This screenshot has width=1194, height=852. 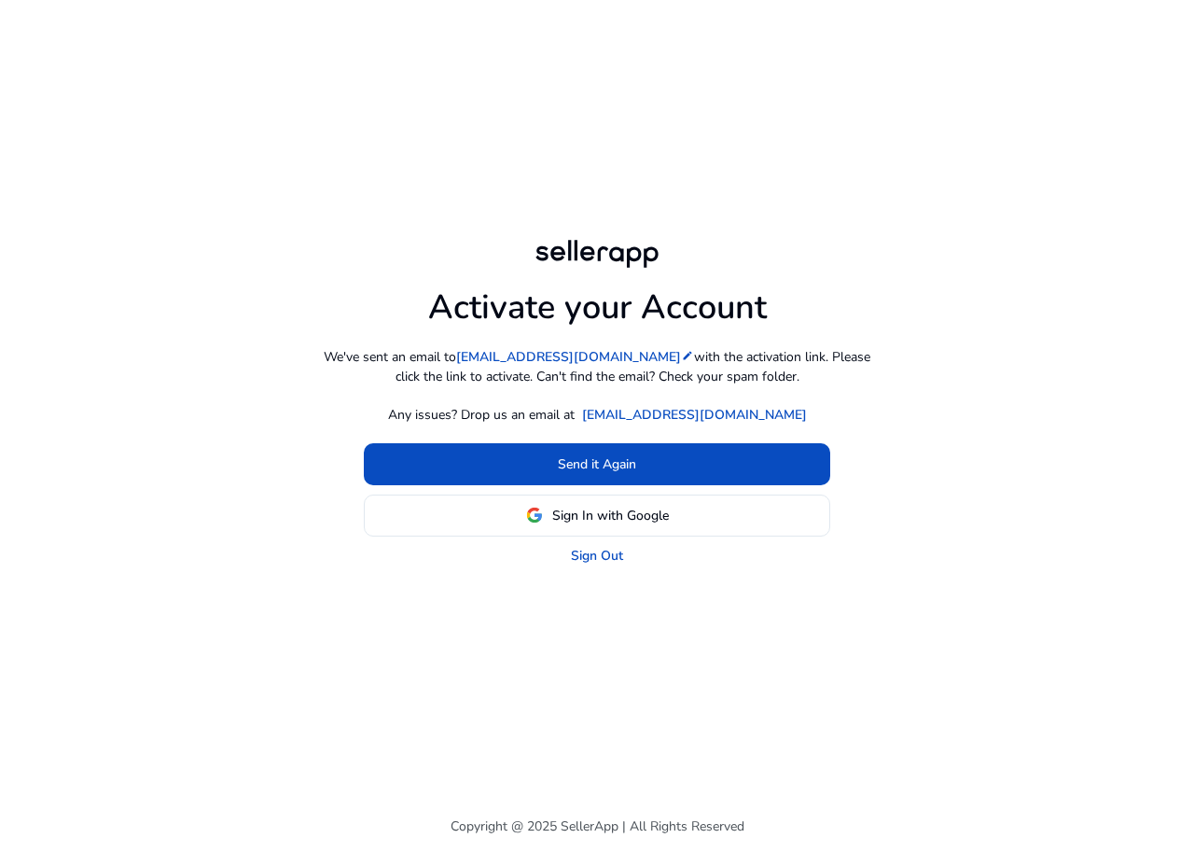 What do you see at coordinates (597, 555) in the screenshot?
I see `a: Sign Out` at bounding box center [597, 555].